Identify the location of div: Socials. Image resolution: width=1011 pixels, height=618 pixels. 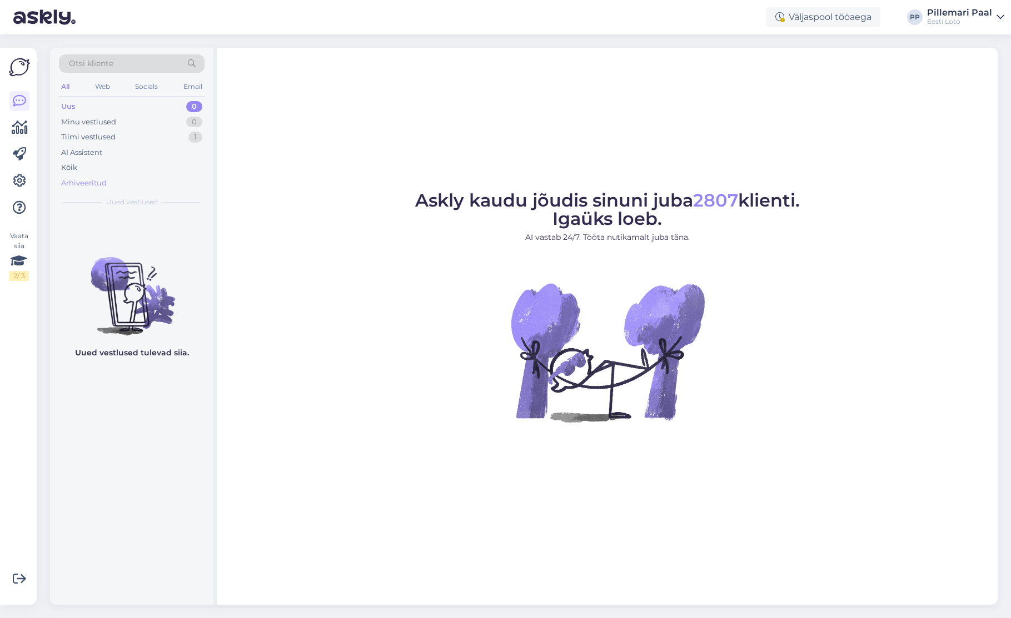
(146, 87).